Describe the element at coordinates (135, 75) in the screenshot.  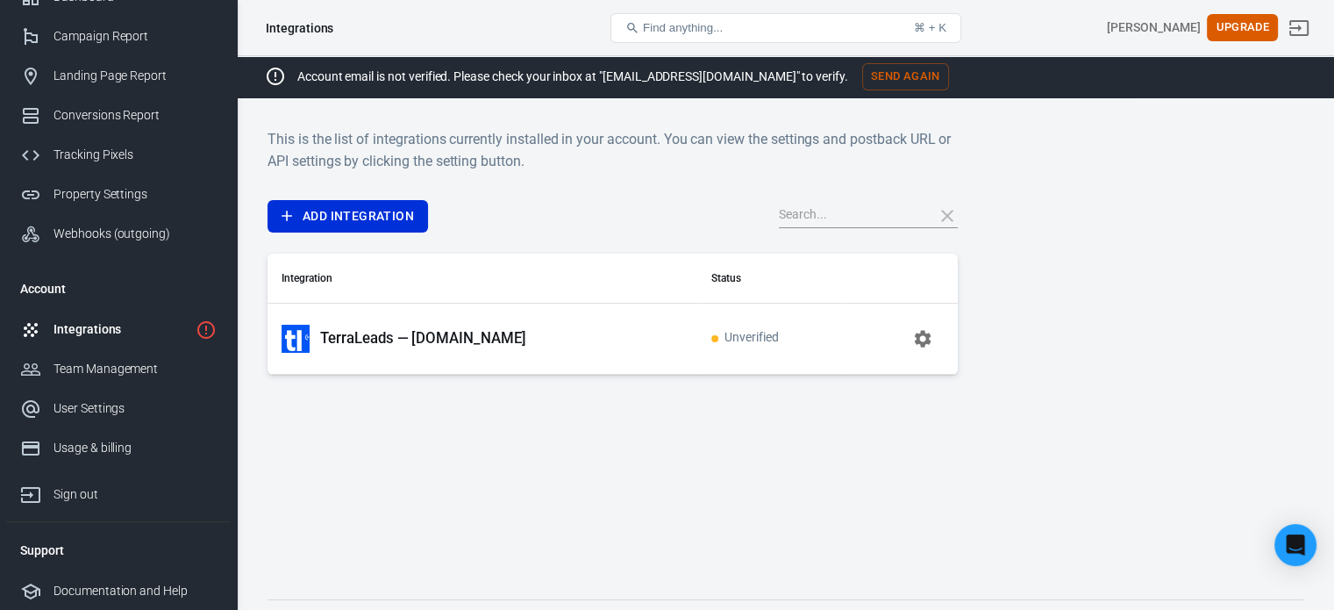
I see `div: Landing Page Report` at that location.